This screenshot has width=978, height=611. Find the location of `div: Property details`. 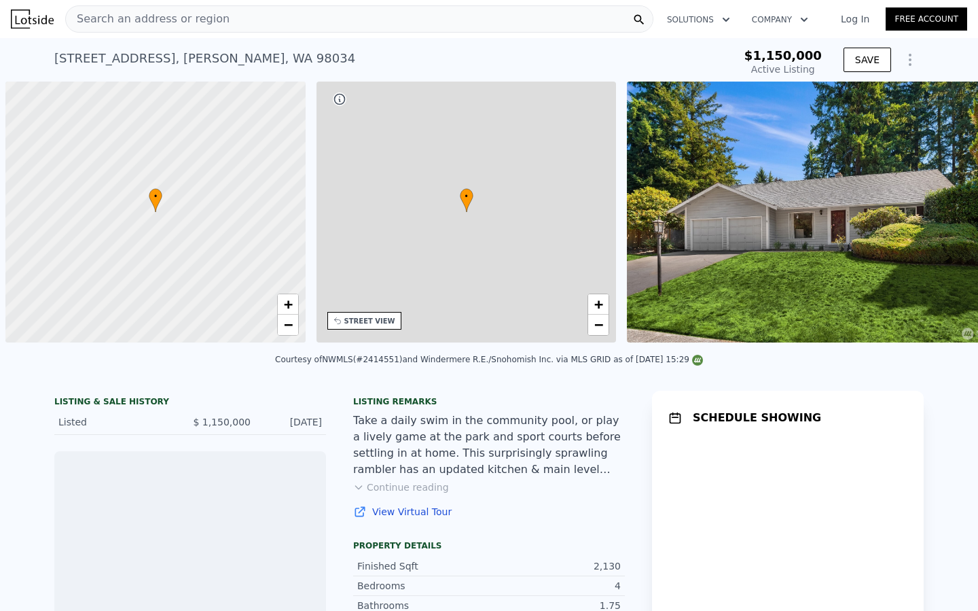

div: Property details is located at coordinates (489, 546).